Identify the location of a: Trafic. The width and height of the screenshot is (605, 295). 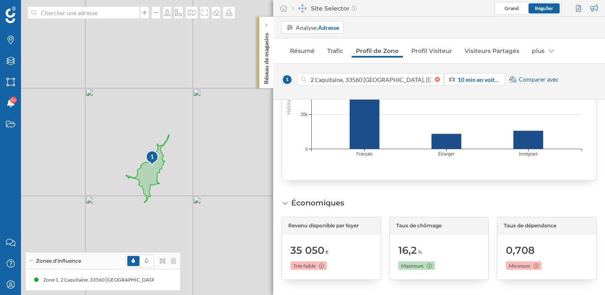
(336, 51).